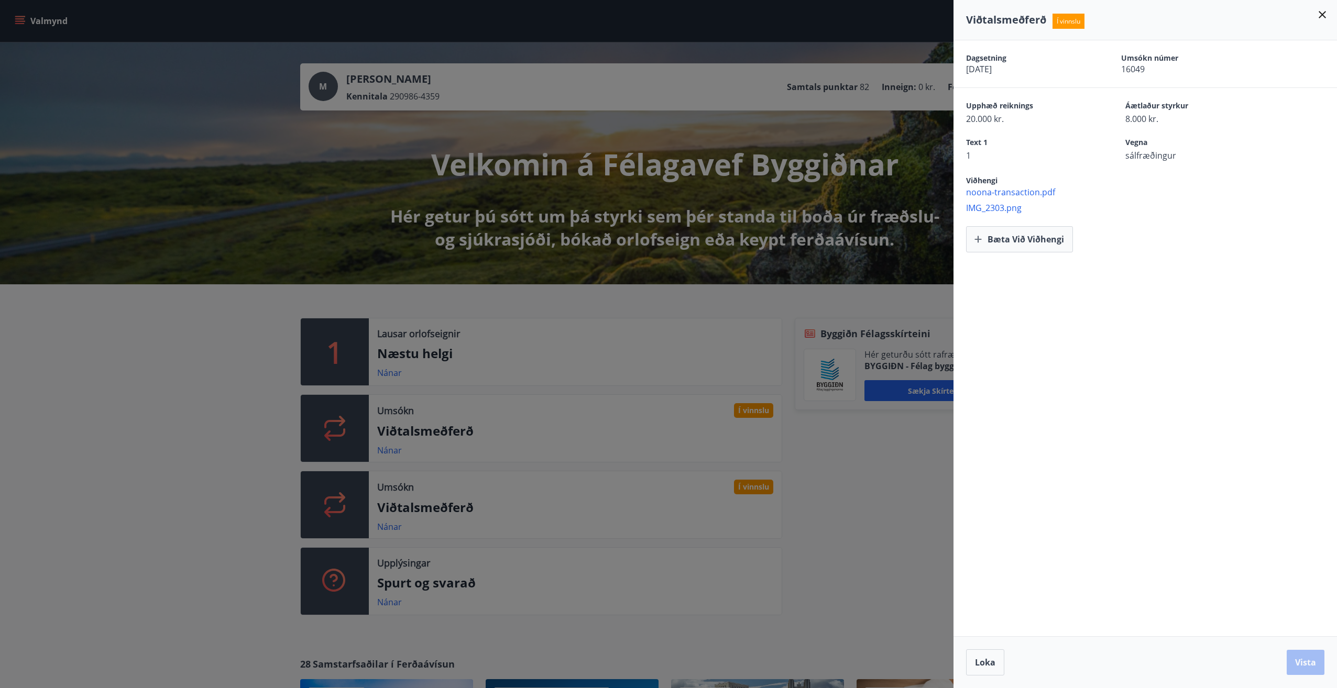 The image size is (1337, 688). What do you see at coordinates (1068, 21) in the screenshot?
I see `span: Í vinnslu` at bounding box center [1068, 21].